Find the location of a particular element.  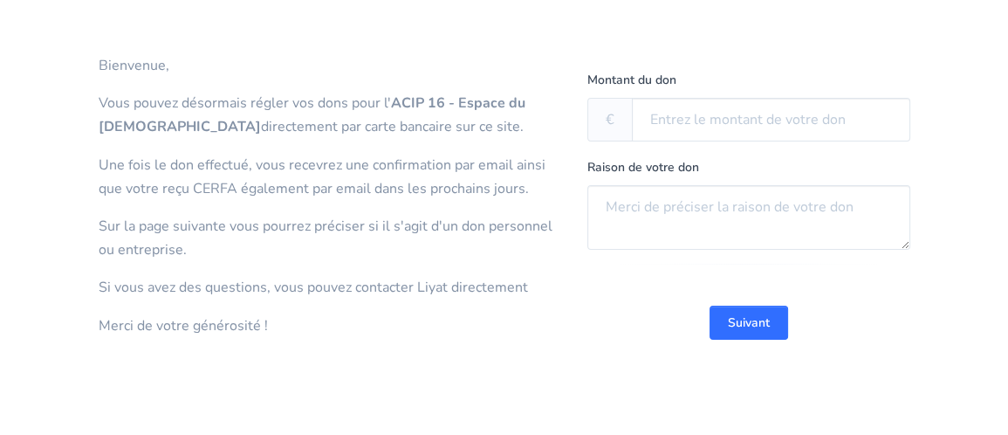

p: Une fois le don effectué, vous recevrez une confirmation par email ainsi que votre reçu CERFA éga... is located at coordinates (330, 177).